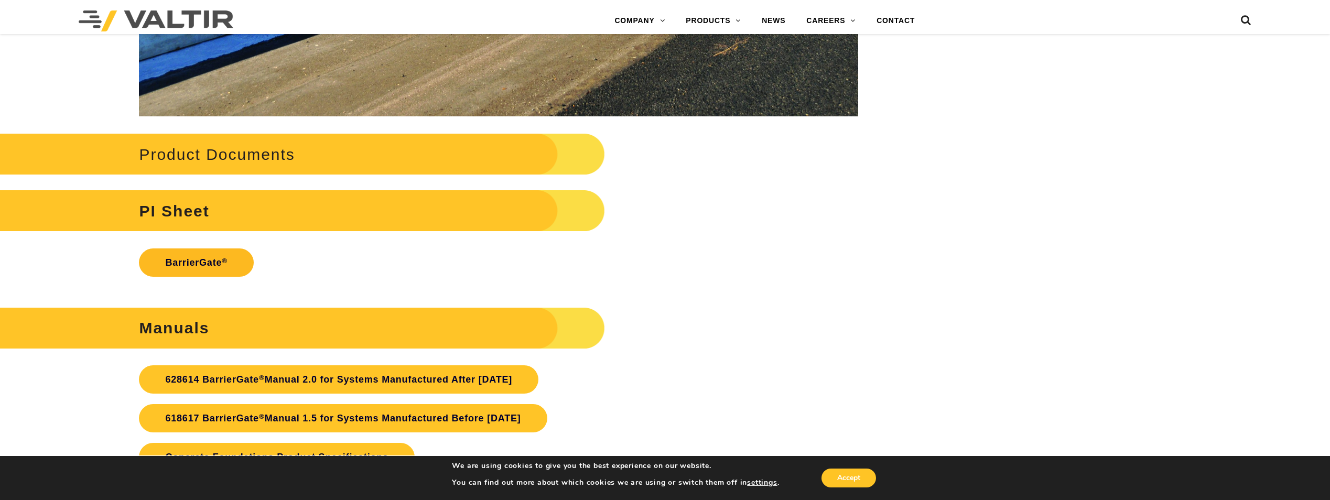 Image resolution: width=1330 pixels, height=500 pixels. I want to click on button: settings, so click(762, 483).